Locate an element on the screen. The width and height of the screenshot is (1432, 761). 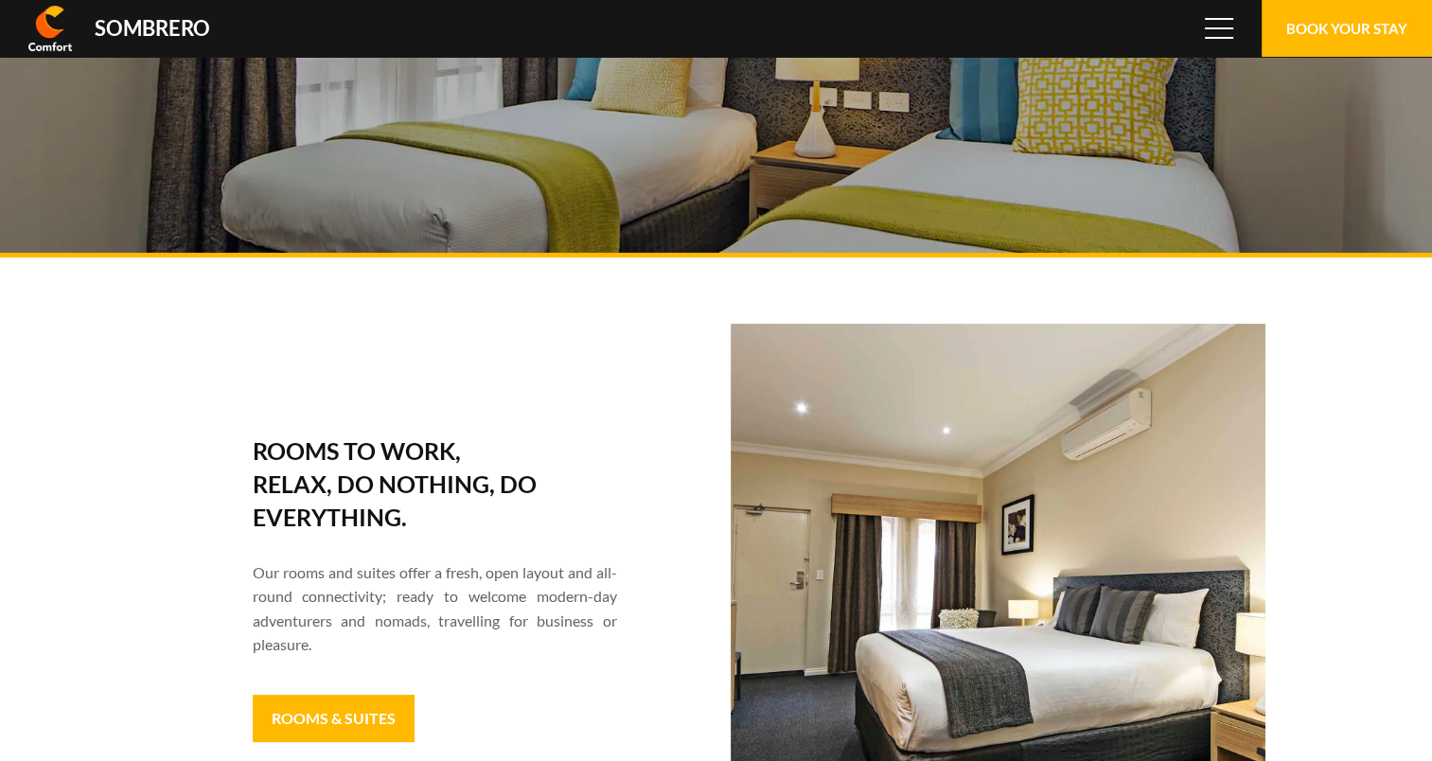
p: Our rooms and suites offer a fresh, open layout and all-round connectivity; ready to welcome mode... is located at coordinates (435, 609).